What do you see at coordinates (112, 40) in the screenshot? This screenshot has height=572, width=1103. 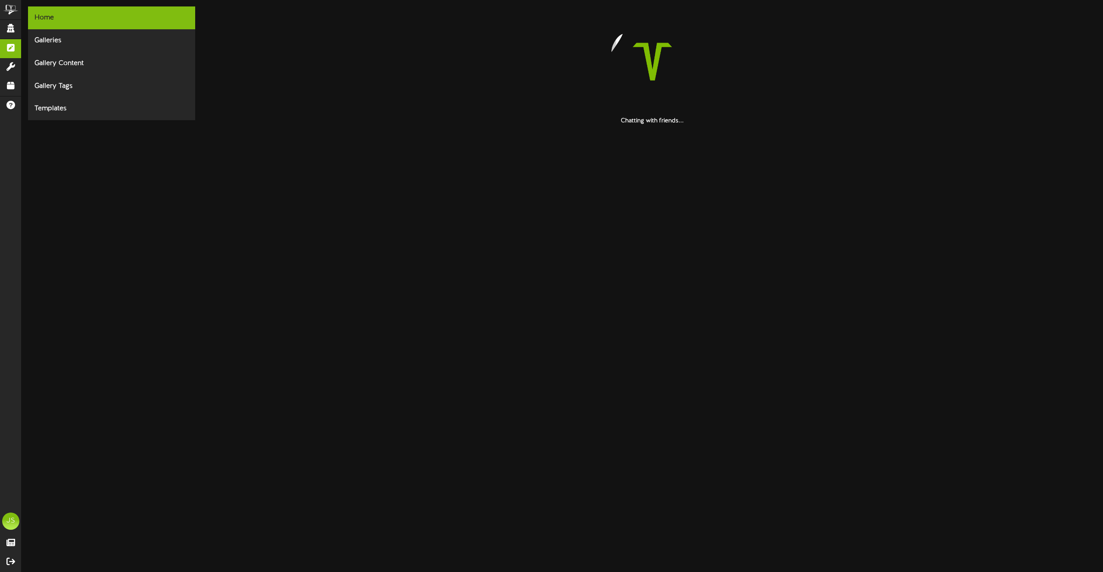 I see `div: Galleries` at bounding box center [112, 40].